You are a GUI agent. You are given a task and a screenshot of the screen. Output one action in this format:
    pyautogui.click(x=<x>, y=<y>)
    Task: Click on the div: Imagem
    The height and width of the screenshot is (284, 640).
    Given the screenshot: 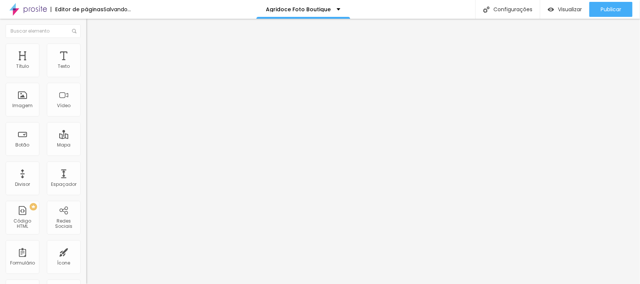 What is the action you would take?
    pyautogui.click(x=23, y=106)
    